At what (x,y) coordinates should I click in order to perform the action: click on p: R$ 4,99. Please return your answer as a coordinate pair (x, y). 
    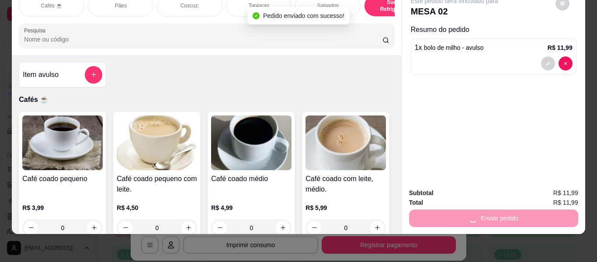
    Looking at the image, I should click on (251, 208).